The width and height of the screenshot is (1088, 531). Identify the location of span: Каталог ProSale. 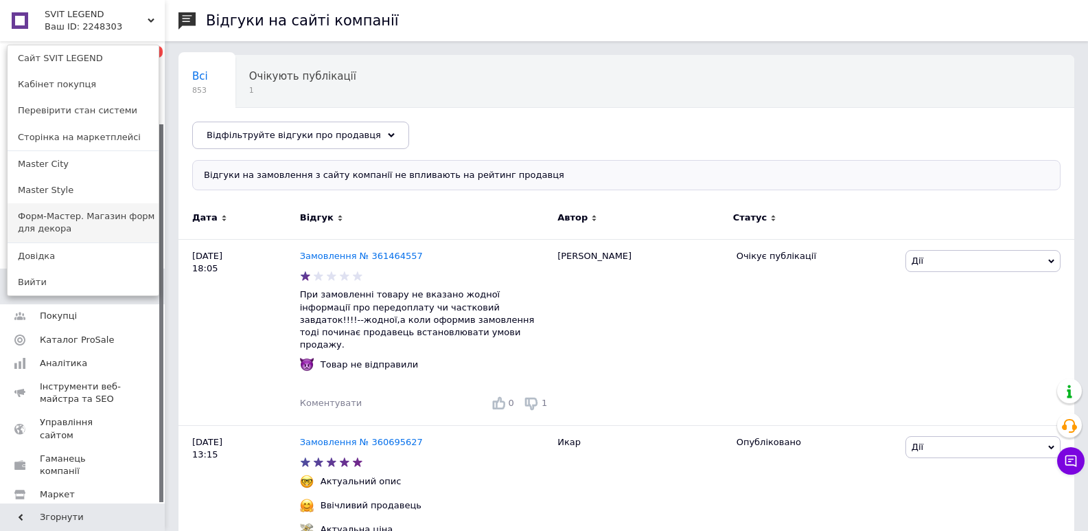
(77, 340).